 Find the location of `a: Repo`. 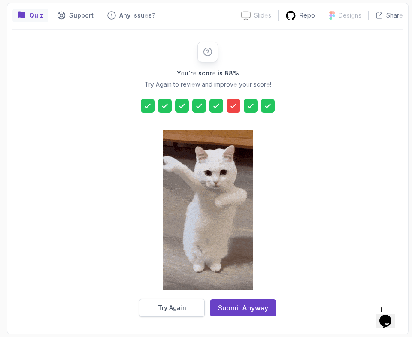

a: Repo is located at coordinates (300, 15).